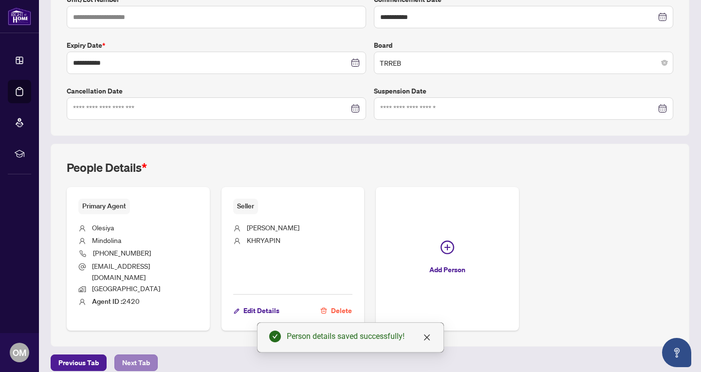  What do you see at coordinates (104, 206) in the screenshot?
I see `span: Primary Agent` at bounding box center [104, 206].